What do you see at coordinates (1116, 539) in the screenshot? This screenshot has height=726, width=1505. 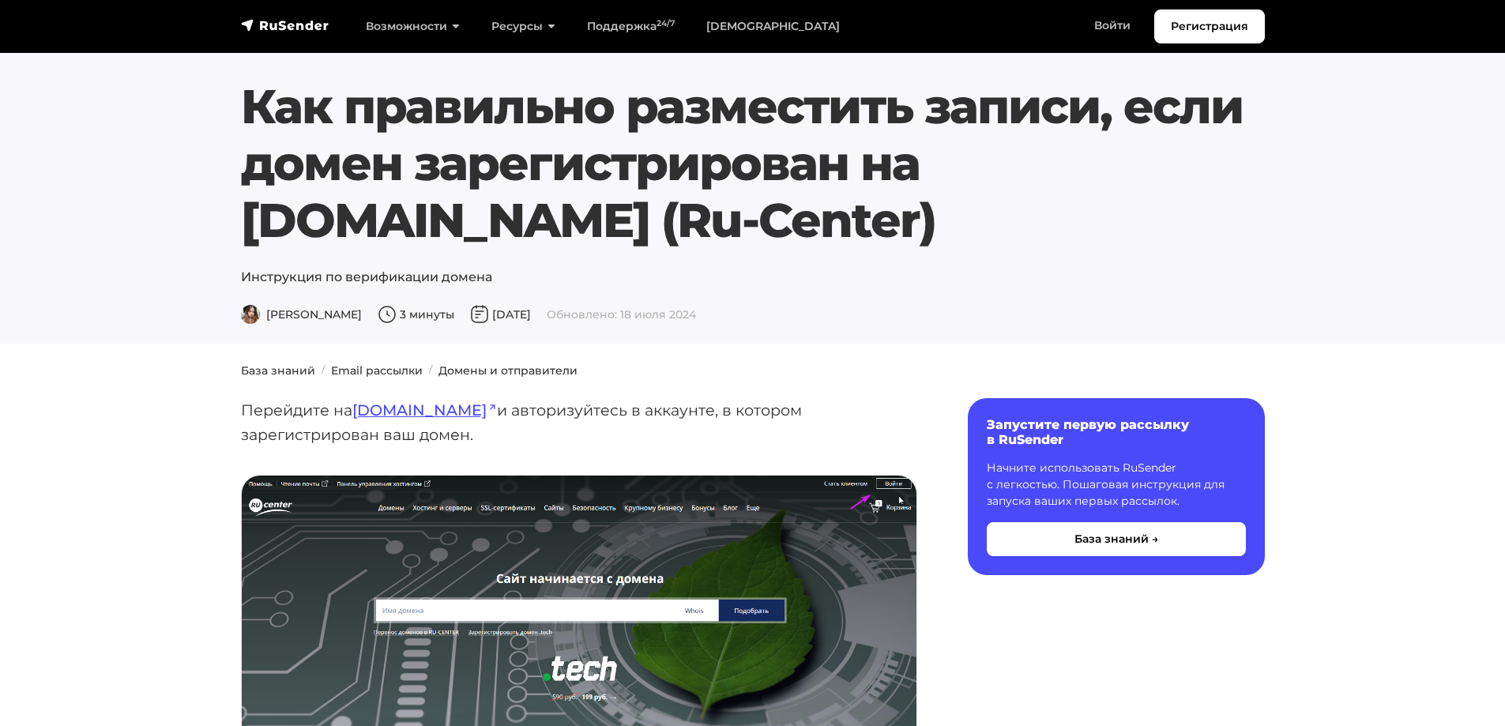 I see `button: База знаний →` at bounding box center [1116, 539].